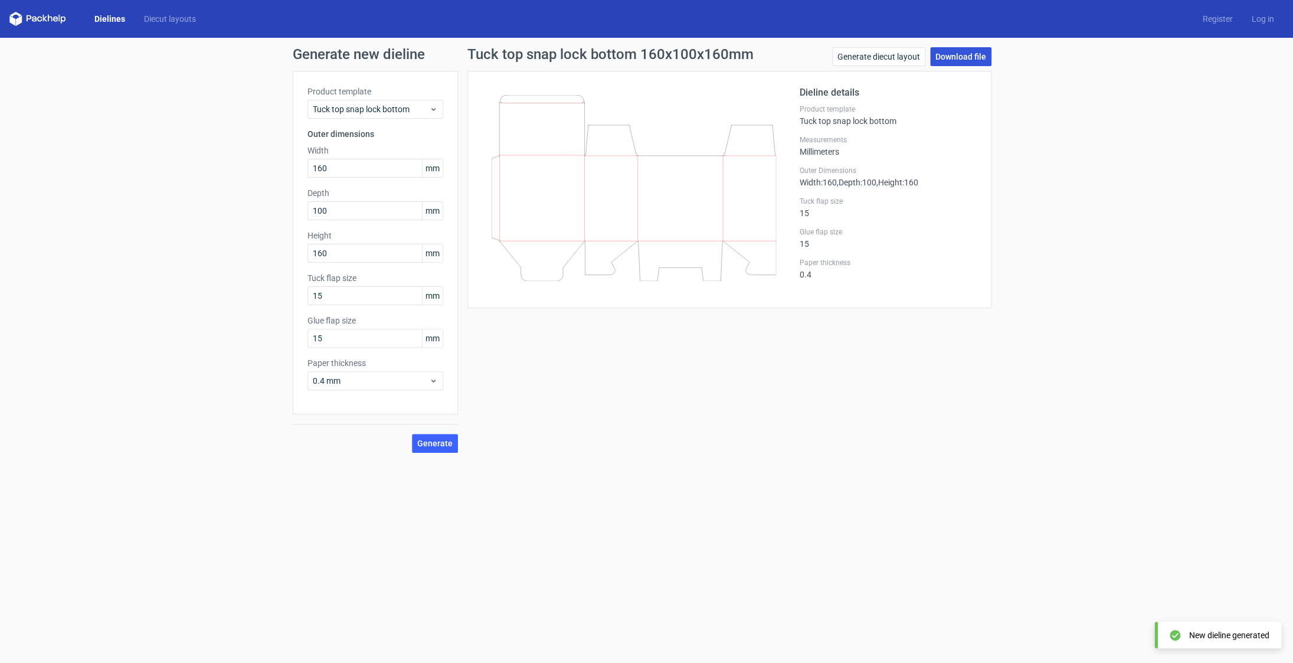 This screenshot has height=663, width=1293. I want to click on div: 0.4, so click(888, 268).